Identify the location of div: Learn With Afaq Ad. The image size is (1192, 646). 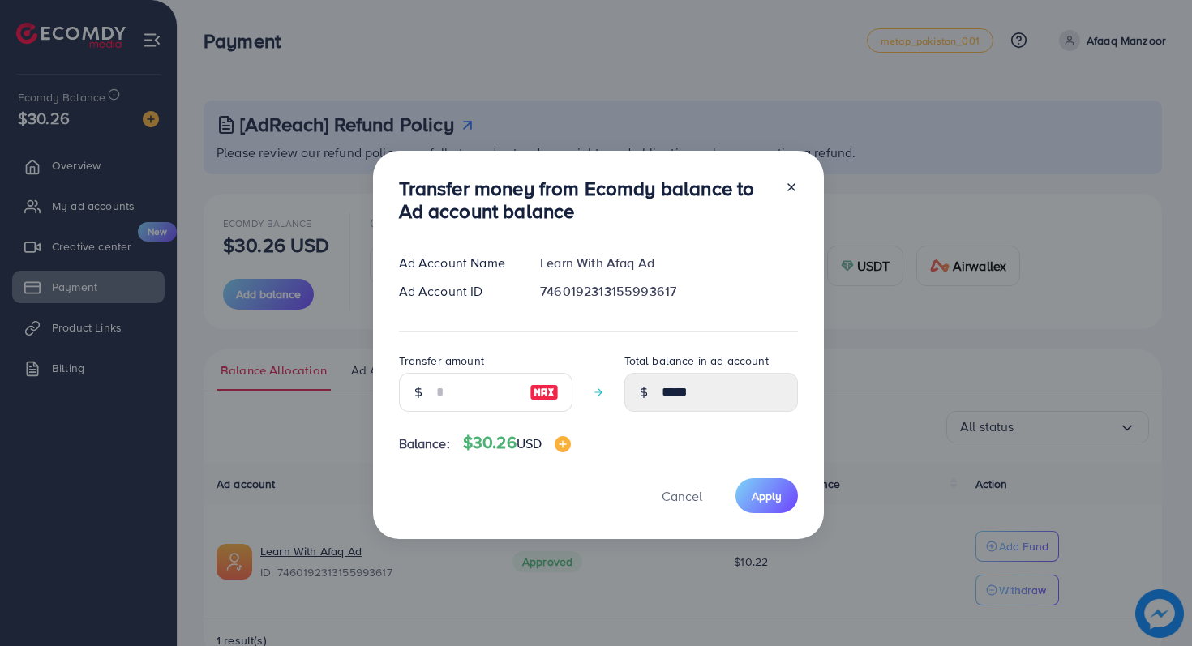
(668, 263).